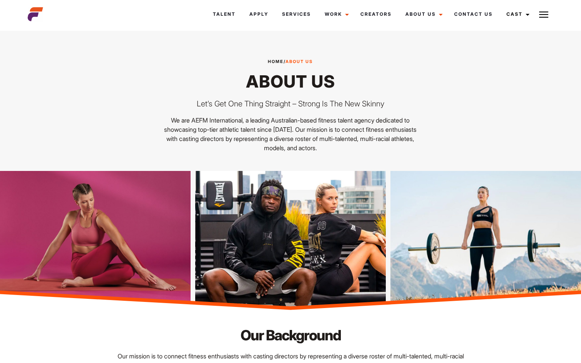 This screenshot has height=363, width=581. Describe the element at coordinates (423, 14) in the screenshot. I see `a: About Us` at that location.